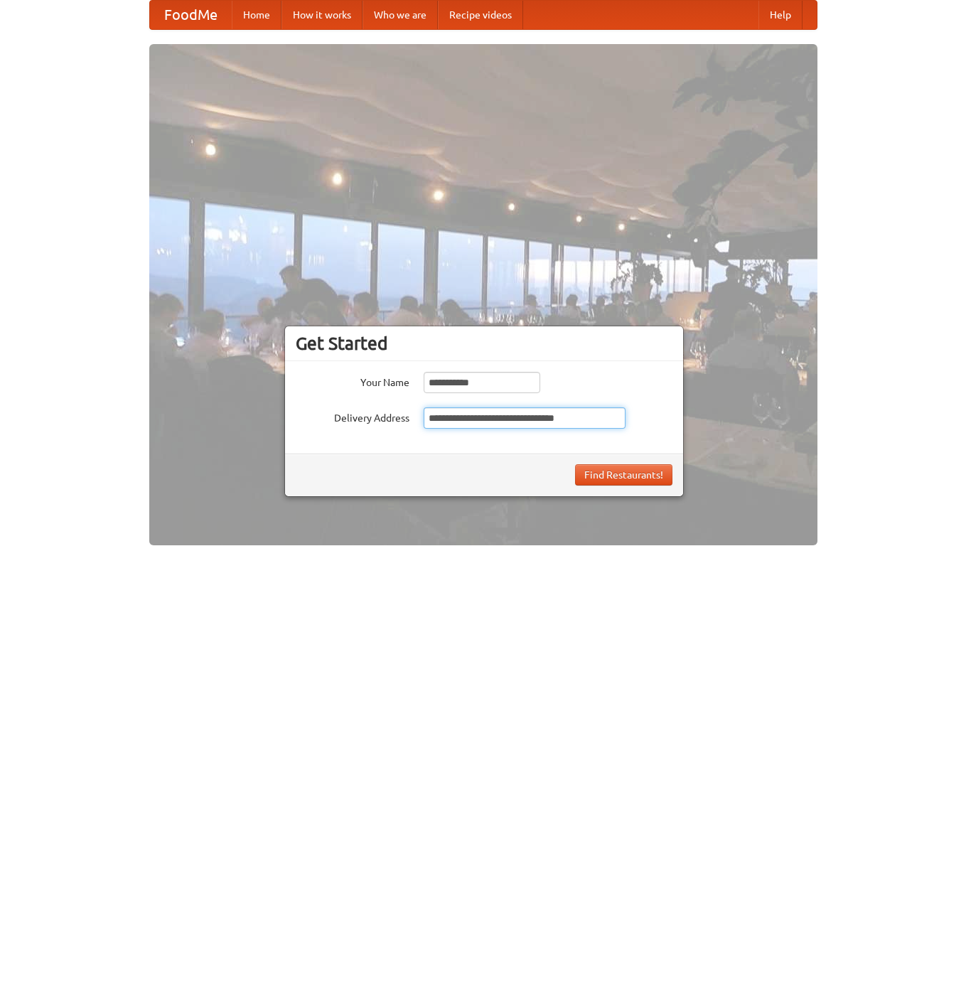  Describe the element at coordinates (353, 380) in the screenshot. I see `label: Your Name` at that location.